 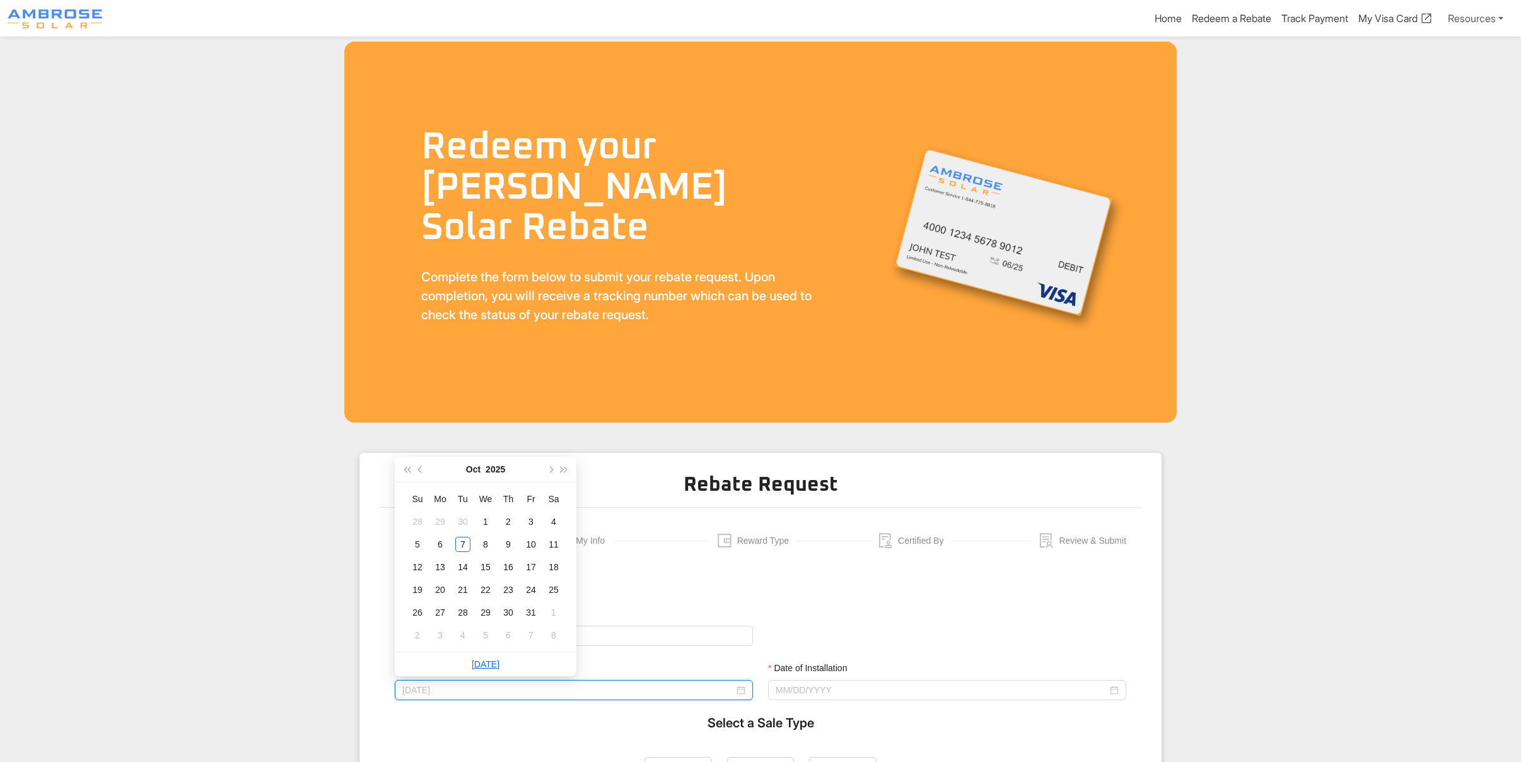 I want to click on td: 2025-10-01, so click(x=486, y=521).